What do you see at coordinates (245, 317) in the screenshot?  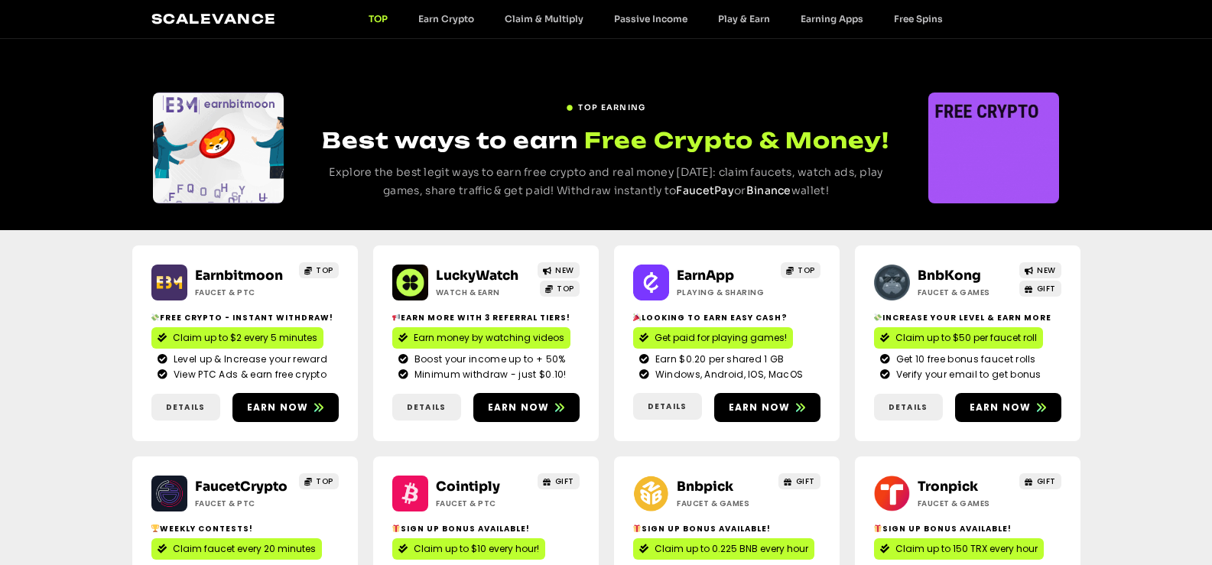 I see `h2: Free crypto - Instant withdraw!` at bounding box center [245, 317].